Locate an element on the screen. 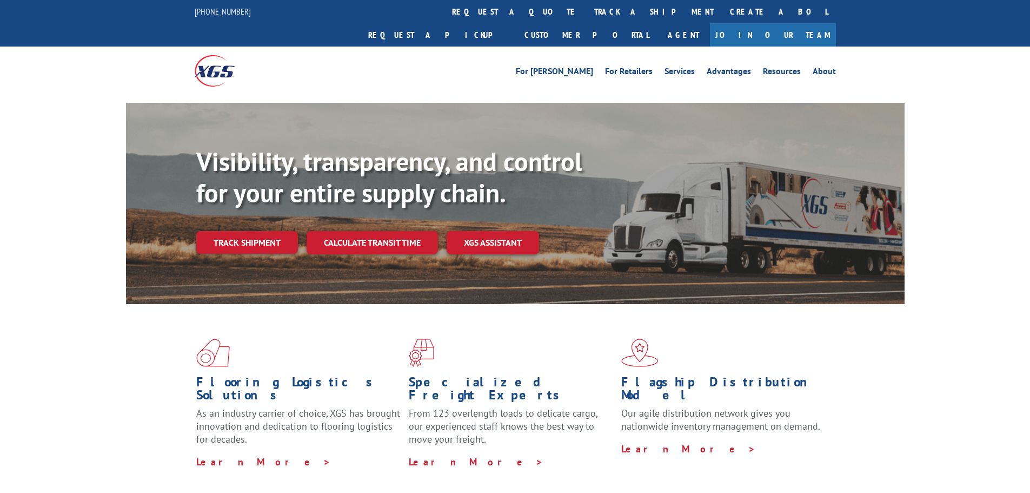 The height and width of the screenshot is (493, 1030). img: xgs-icon-flagship-distribution-model-red is located at coordinates (640, 353).